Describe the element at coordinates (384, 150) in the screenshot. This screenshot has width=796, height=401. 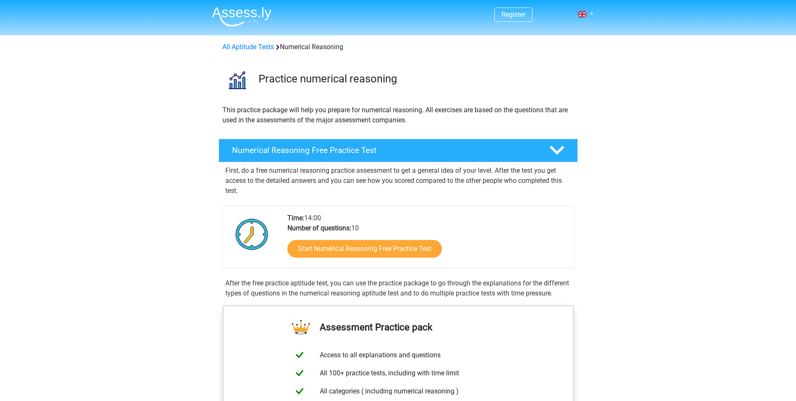
I see `h4: Numerical Reasoning Free Practice Test` at that location.